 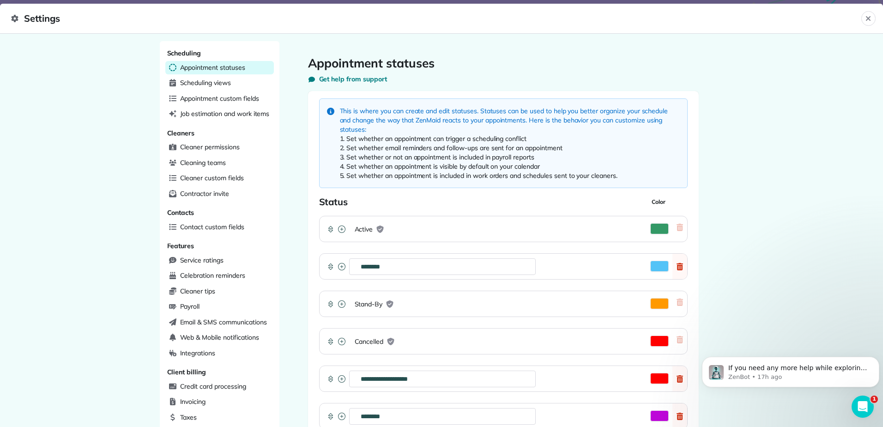 I want to click on div: message notification from ZenBot, 17h ago. If you need any more help while exploring, just let me..., so click(x=92, y=35).